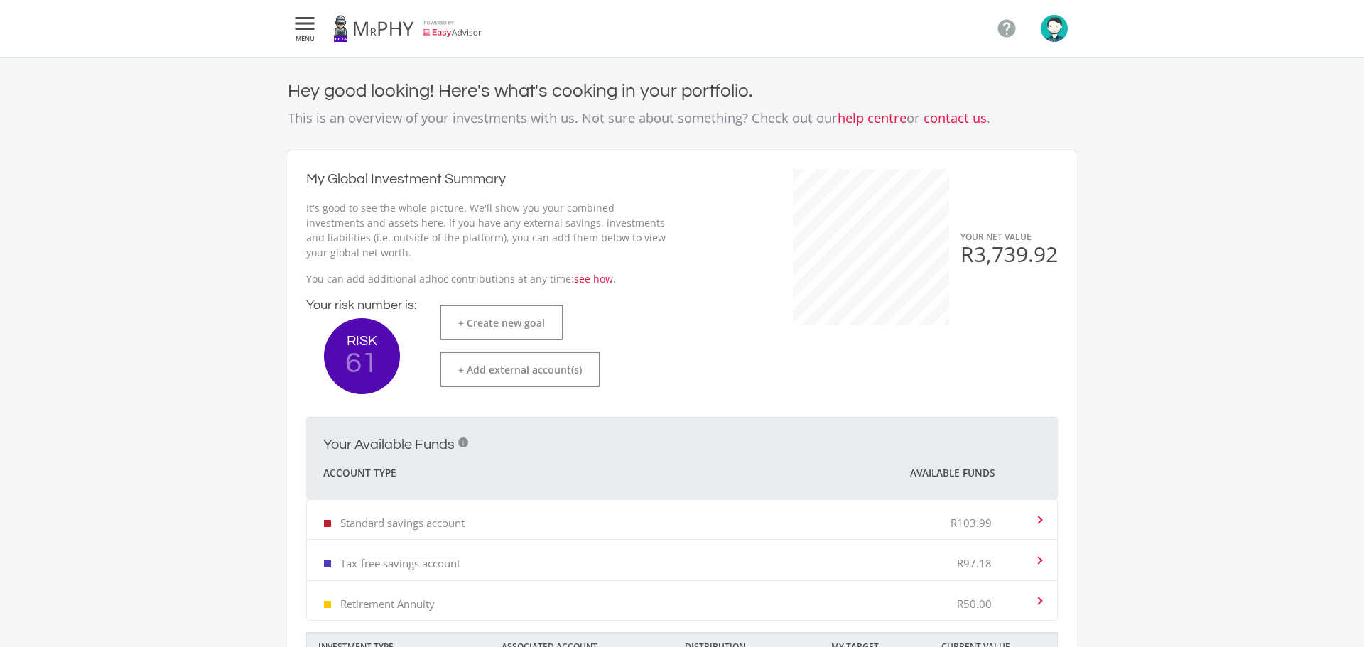 The image size is (1364, 647). Describe the element at coordinates (682, 118) in the screenshot. I see `p: This is an overview of your investments with us. Not sure about something? Check out our or .` at that location.